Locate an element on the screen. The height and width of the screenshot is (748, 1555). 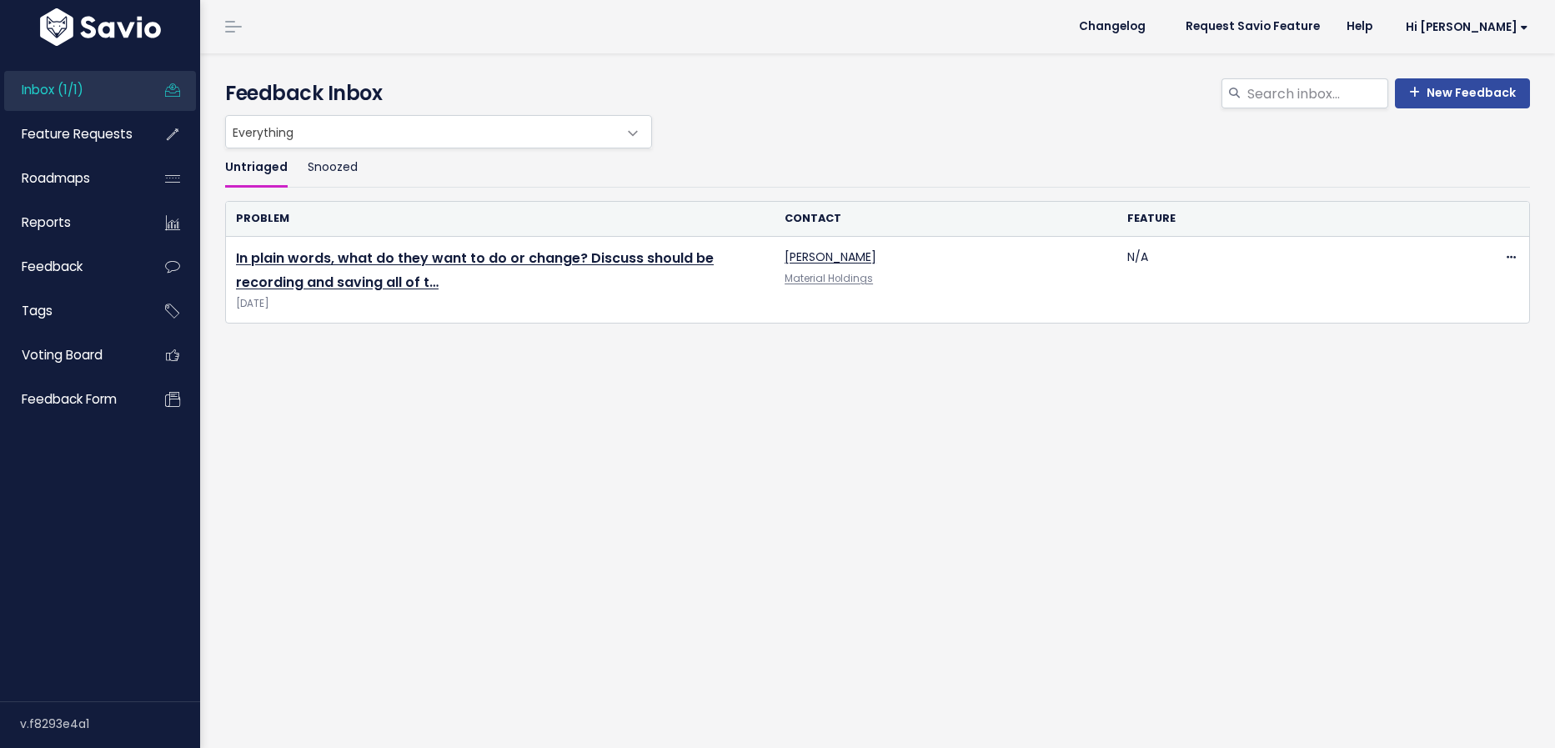
td: N/A is located at coordinates (1288, 280).